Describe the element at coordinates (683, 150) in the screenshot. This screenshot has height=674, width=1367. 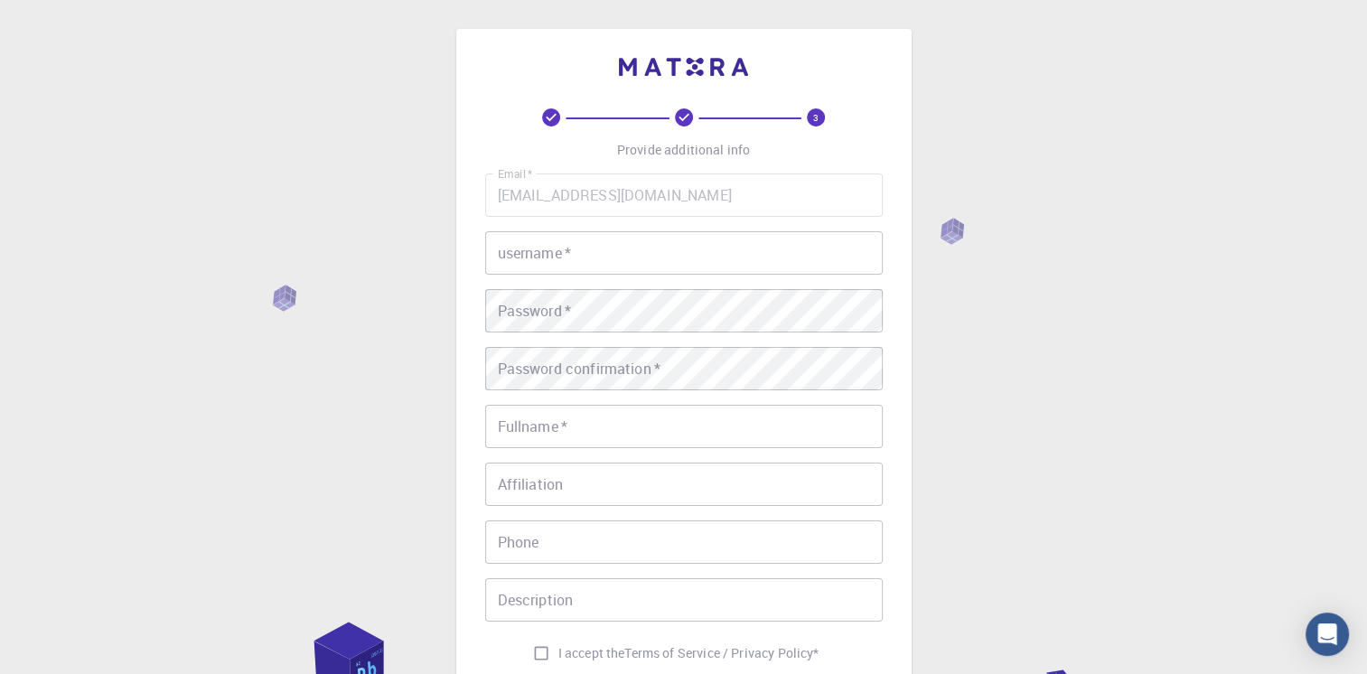
I see `p: Provide additional info` at that location.